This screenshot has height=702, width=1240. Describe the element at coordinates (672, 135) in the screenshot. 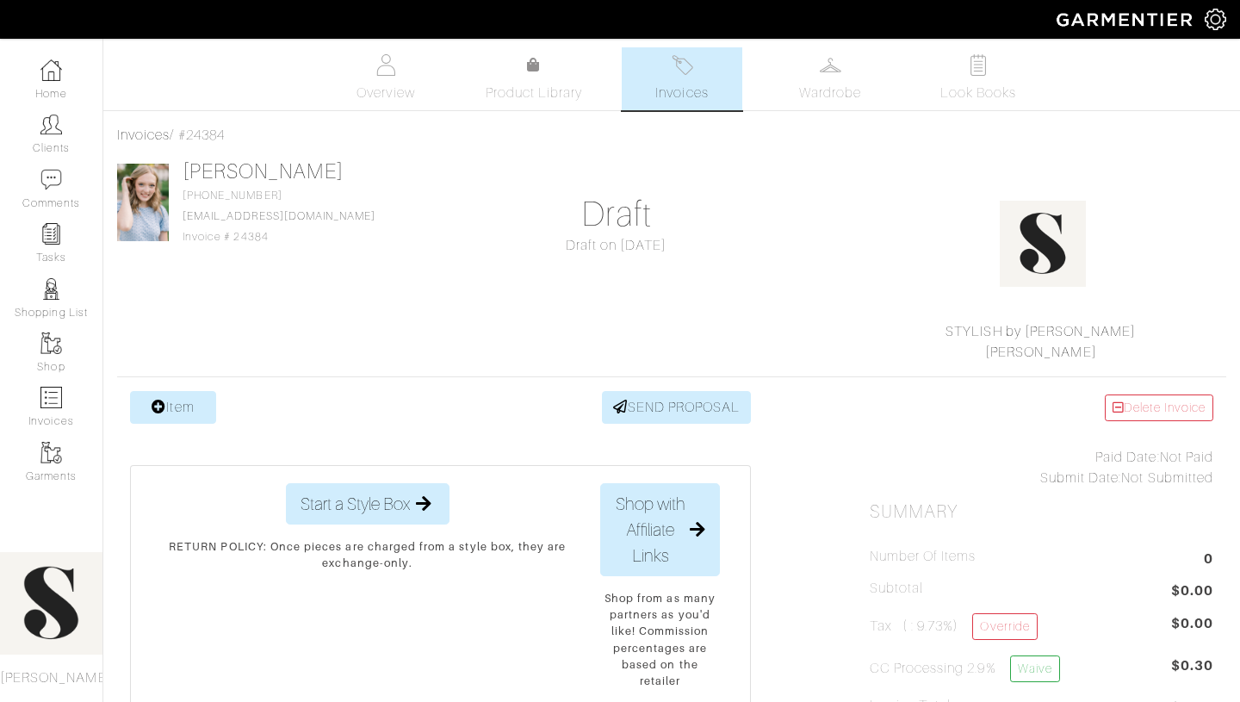

I see `div: / #24384` at that location.